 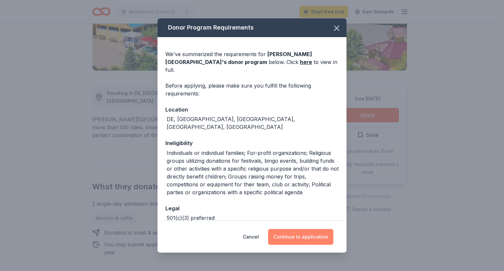 What do you see at coordinates (252, 110) in the screenshot?
I see `div: Location` at bounding box center [252, 110].